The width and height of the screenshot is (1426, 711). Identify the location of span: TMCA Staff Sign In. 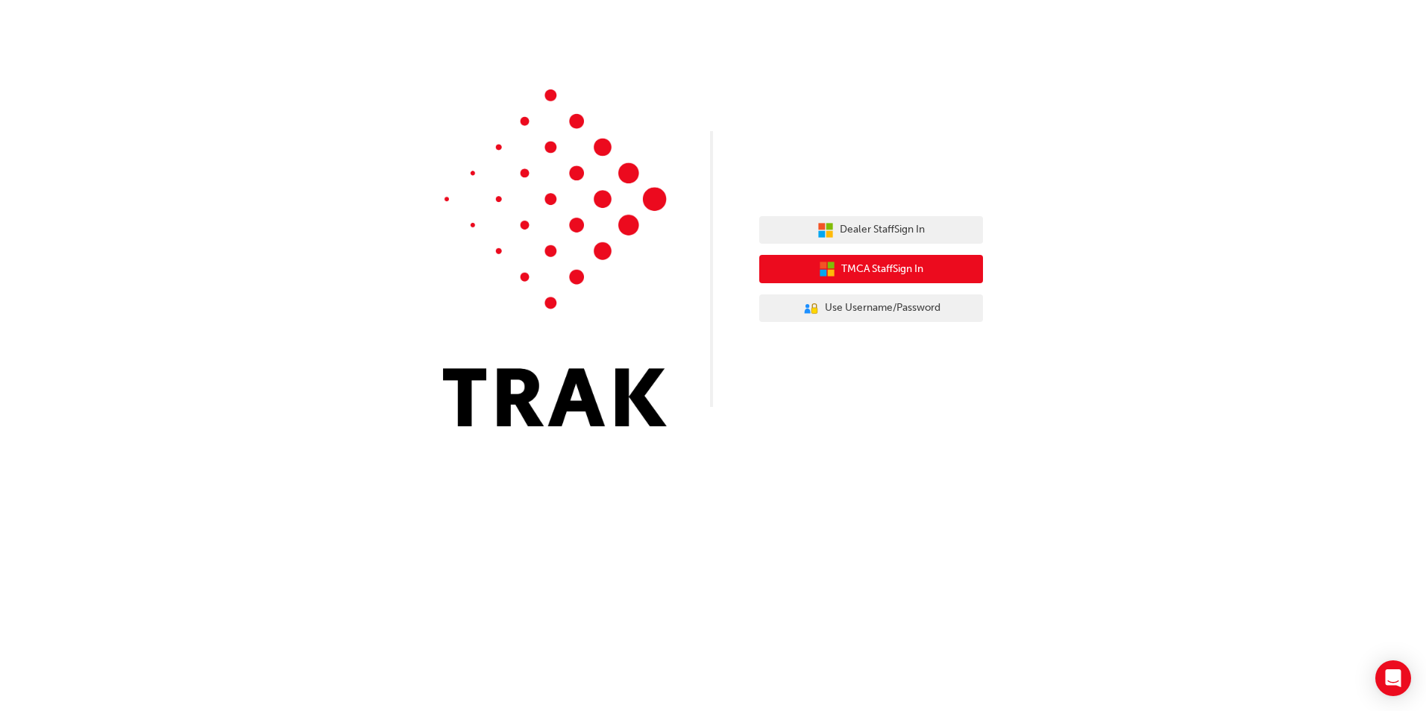
(882, 269).